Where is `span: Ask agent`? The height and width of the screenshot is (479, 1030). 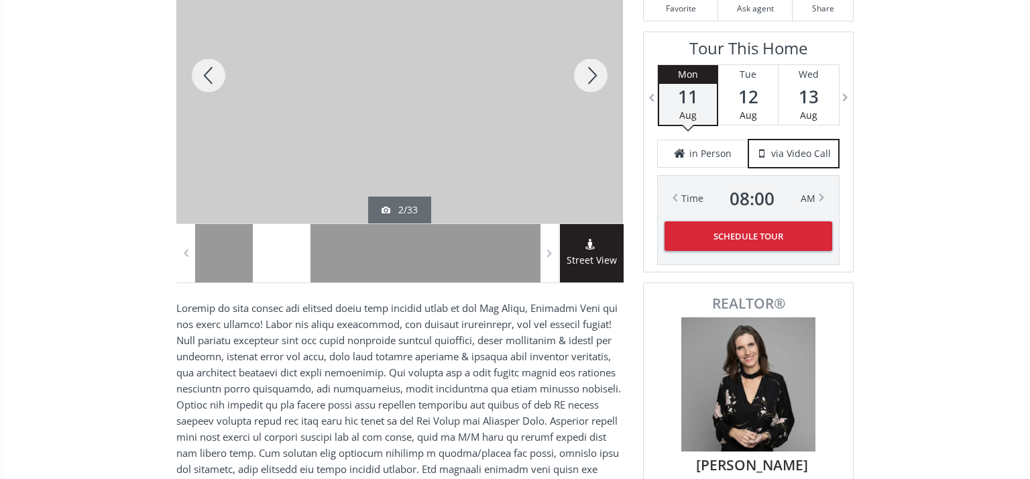
span: Ask agent is located at coordinates (755, 8).